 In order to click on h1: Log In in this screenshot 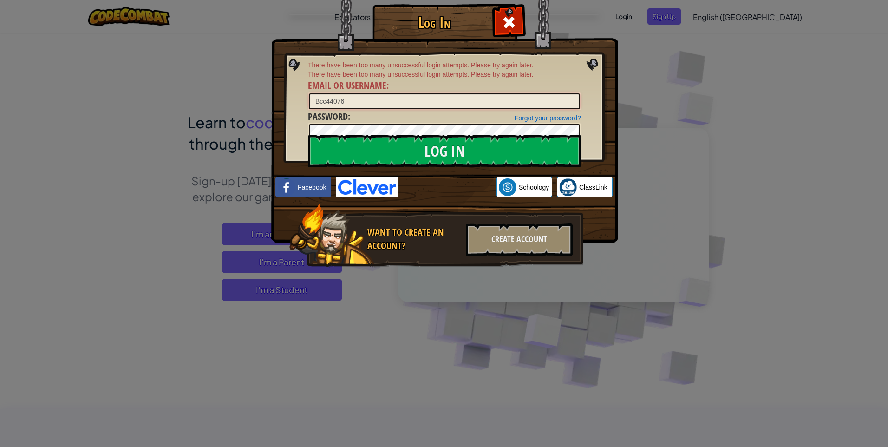, I will do `click(434, 22)`.